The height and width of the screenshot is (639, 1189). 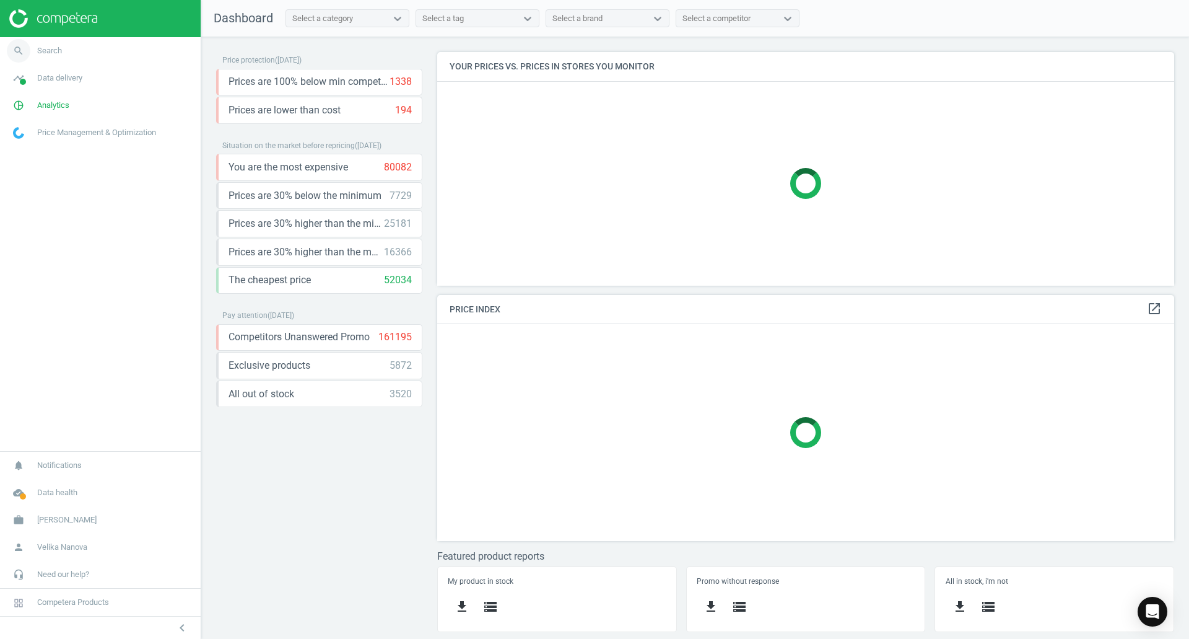 I want to click on span: Velika Nanova, so click(x=62, y=547).